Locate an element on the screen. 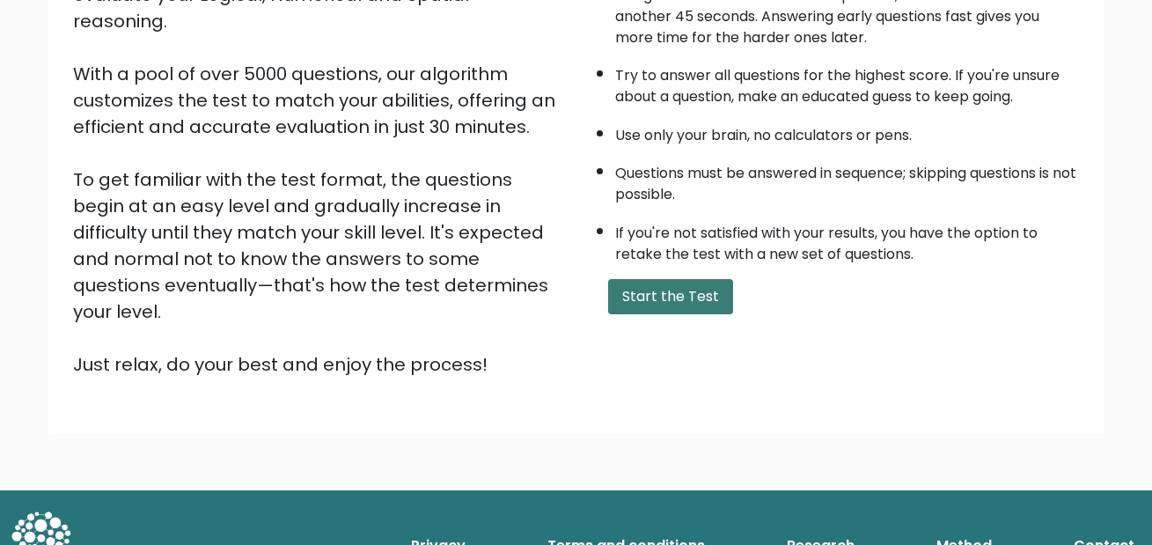 The width and height of the screenshot is (1152, 545). button: Start the Test is located at coordinates (671, 297).